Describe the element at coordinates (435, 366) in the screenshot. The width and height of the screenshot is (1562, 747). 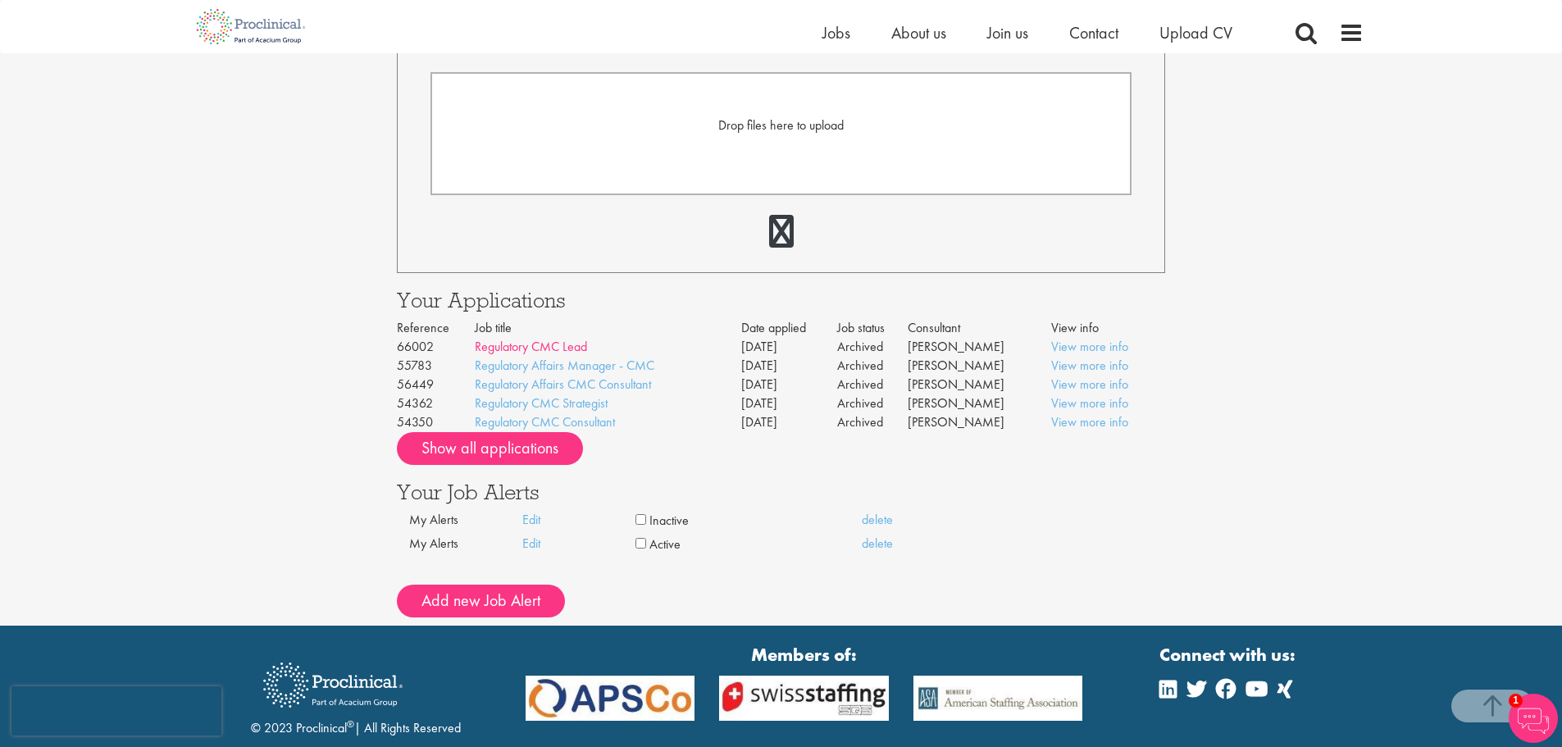
I see `td: 55783` at that location.